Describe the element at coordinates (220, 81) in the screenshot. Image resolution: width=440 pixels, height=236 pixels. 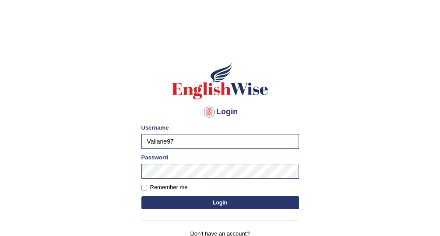
I see `img: Logo of English Wise sign in for intelligent practice with AI` at that location.